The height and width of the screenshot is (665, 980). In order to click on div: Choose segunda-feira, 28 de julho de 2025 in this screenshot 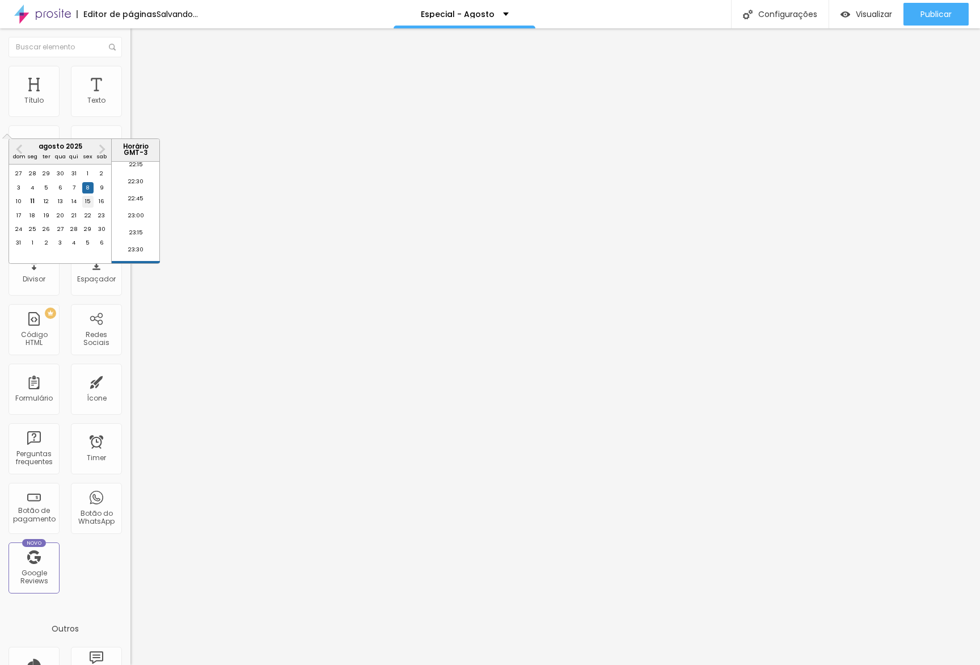, I will do `click(32, 174)`.